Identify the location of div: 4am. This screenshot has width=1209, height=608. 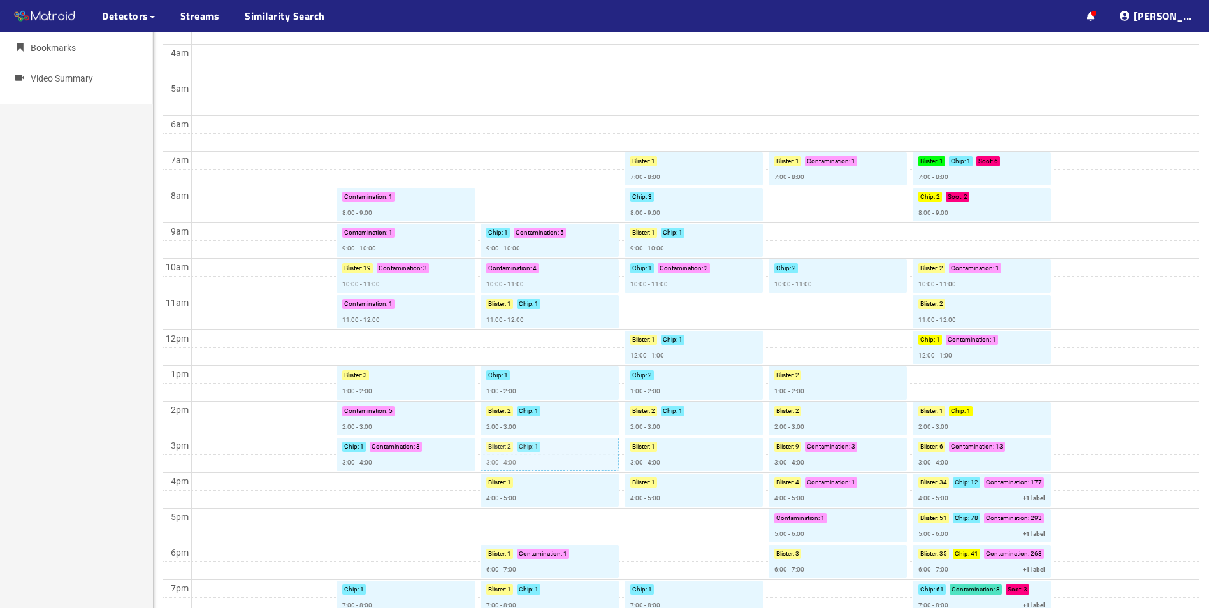
(180, 53).